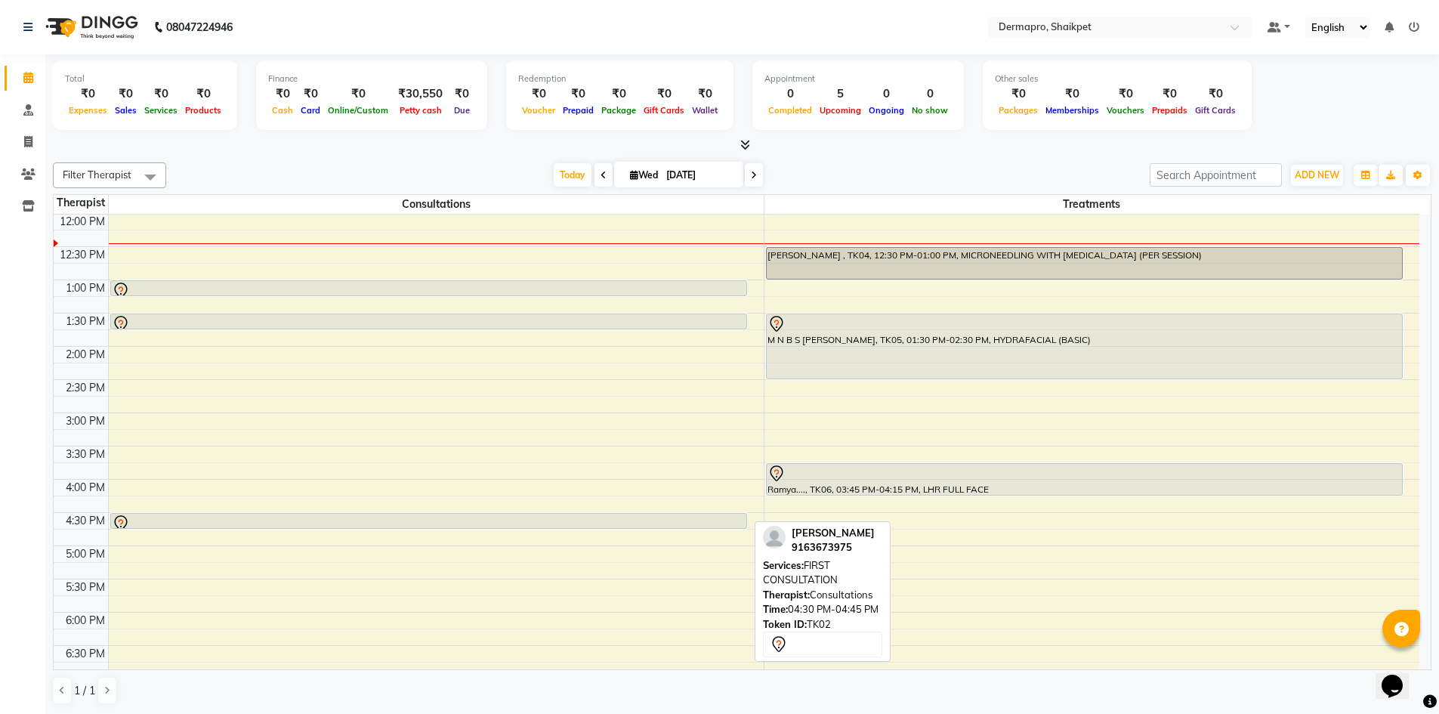 The width and height of the screenshot is (1439, 714). Describe the element at coordinates (775, 609) in the screenshot. I see `span: Time:` at that location.